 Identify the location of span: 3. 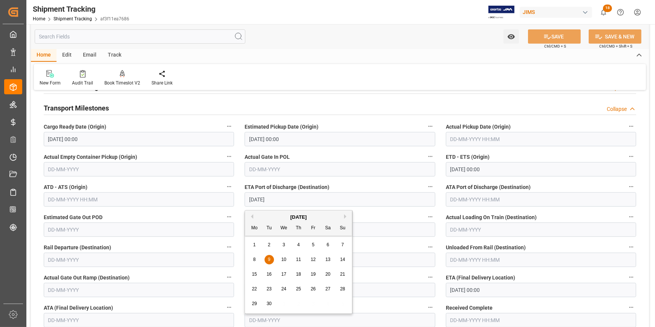
(284, 244).